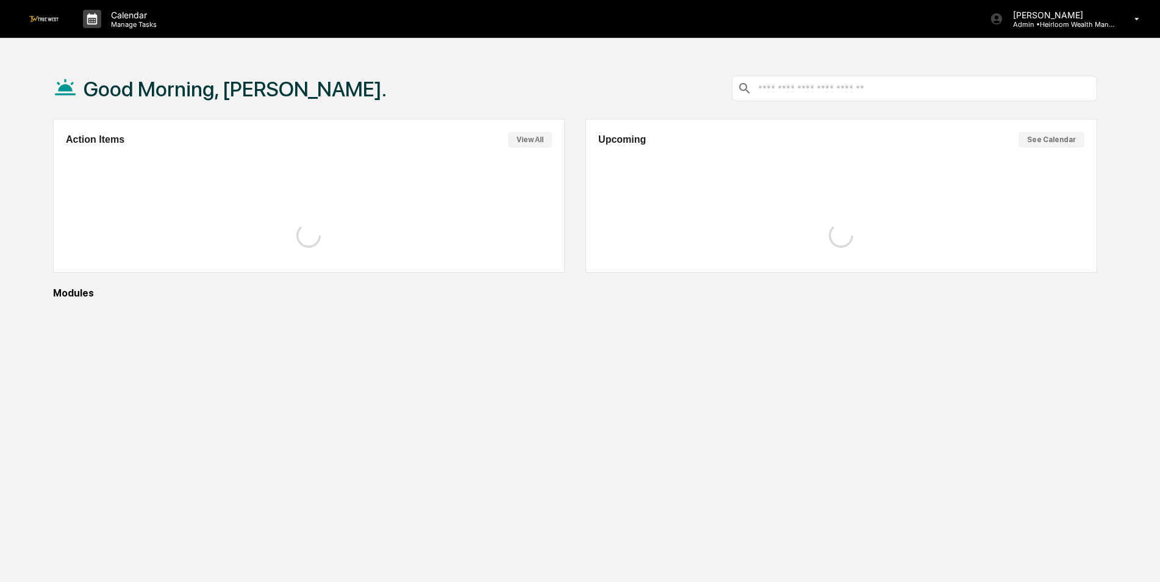 Image resolution: width=1160 pixels, height=582 pixels. I want to click on h2: Upcoming, so click(622, 140).